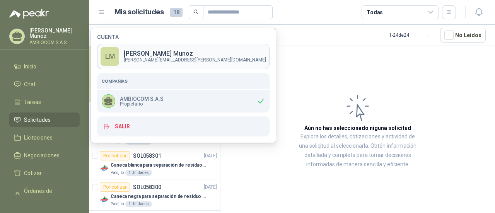  What do you see at coordinates (358, 151) in the screenshot?
I see `p: Explora los detalles, cotizaciones y actividad de una solicitud al seleccionarla. Obtén informaci...` at bounding box center [358, 151].